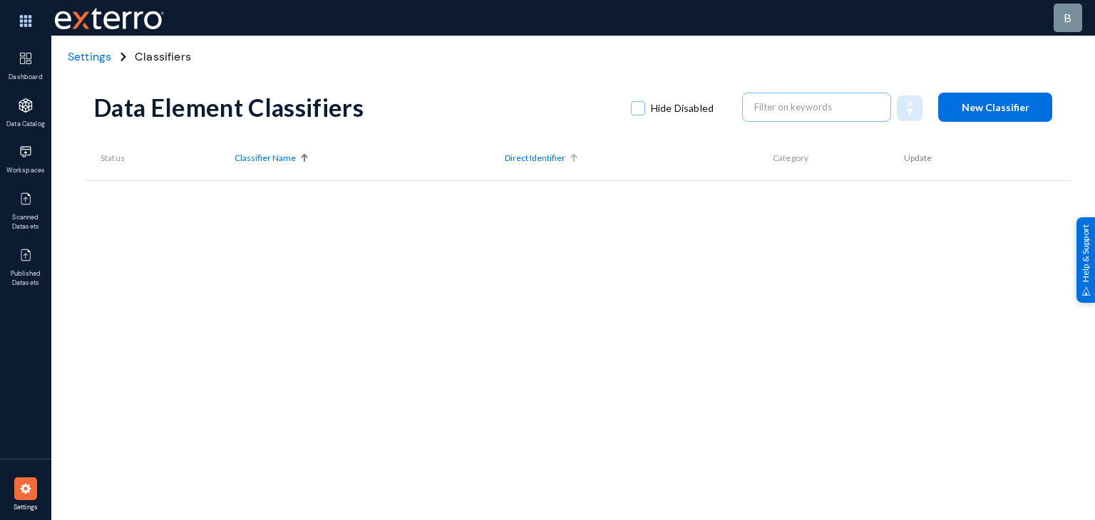  I want to click on span: Classifiers, so click(162, 57).